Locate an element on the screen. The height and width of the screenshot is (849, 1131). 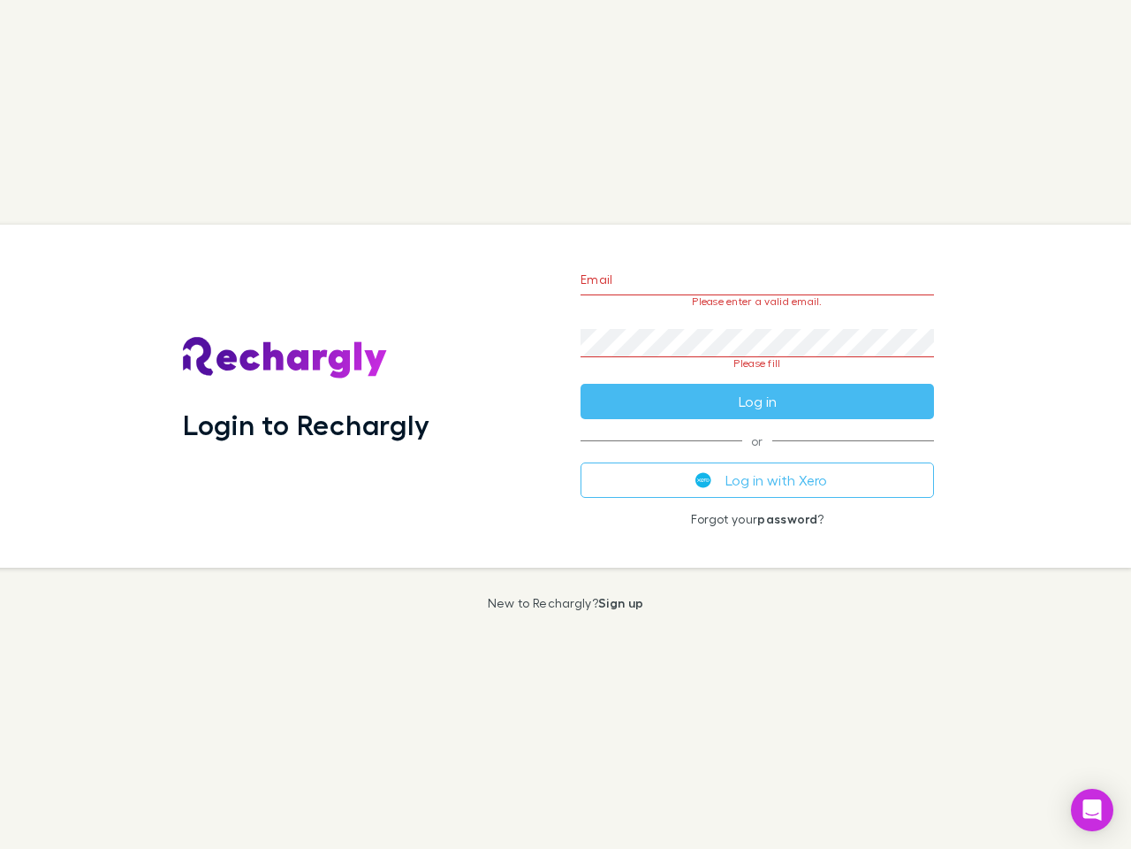
h1: Login to Rechargly is located at coordinates (306, 424).